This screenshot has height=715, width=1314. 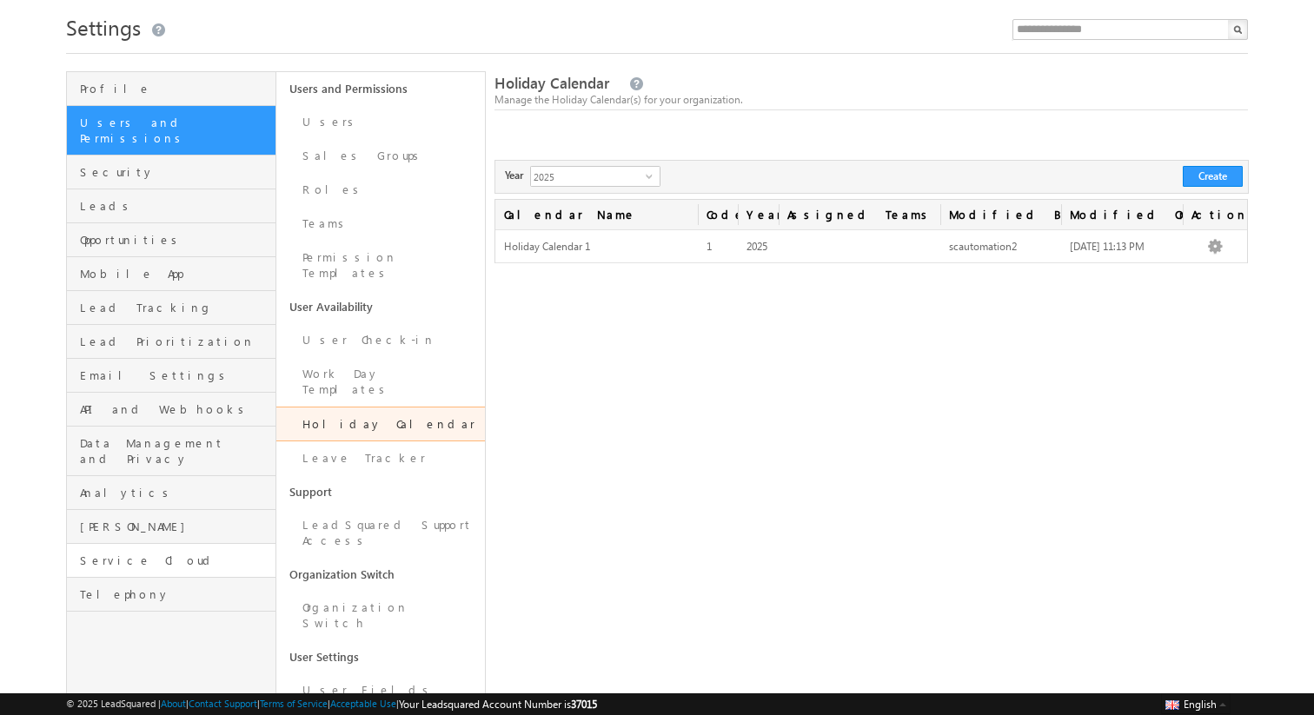 I want to click on a: User Fields, so click(x=381, y=690).